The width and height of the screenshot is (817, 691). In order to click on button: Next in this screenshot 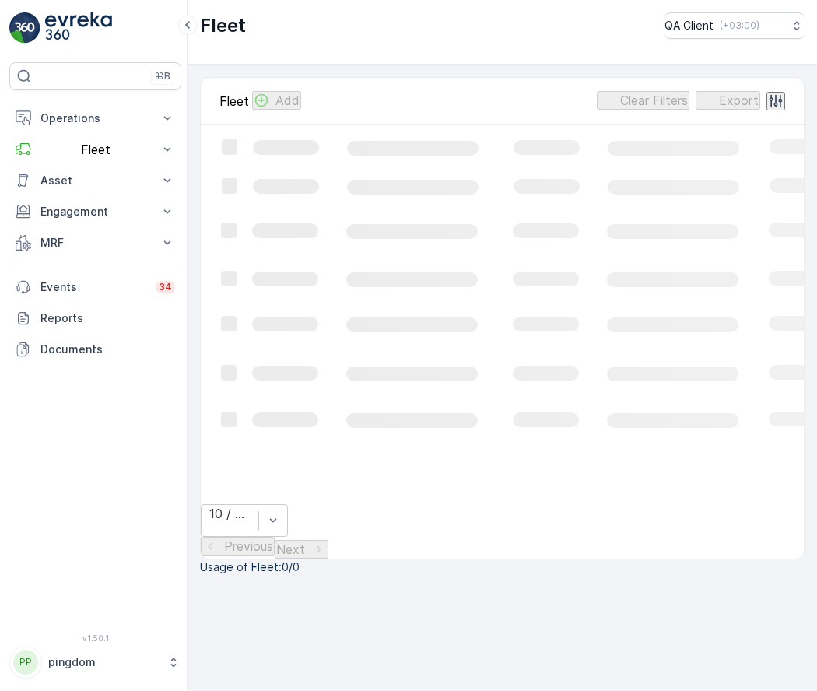, I will do `click(301, 550)`.